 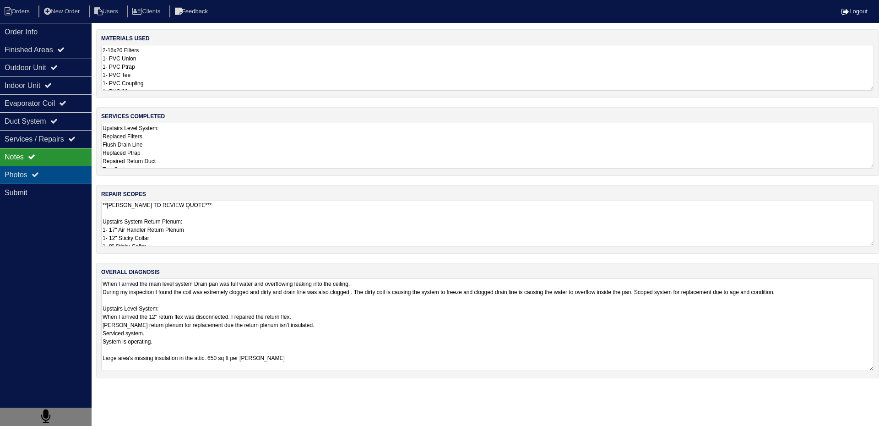 I want to click on li: Clients, so click(x=147, y=11).